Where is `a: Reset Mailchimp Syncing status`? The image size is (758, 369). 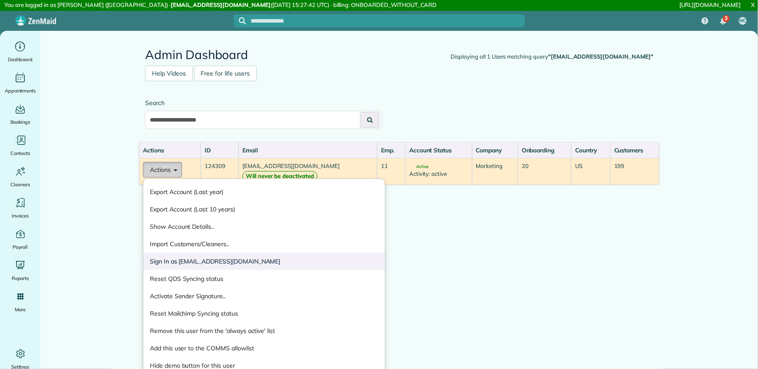
a: Reset Mailchimp Syncing status is located at coordinates (264, 314).